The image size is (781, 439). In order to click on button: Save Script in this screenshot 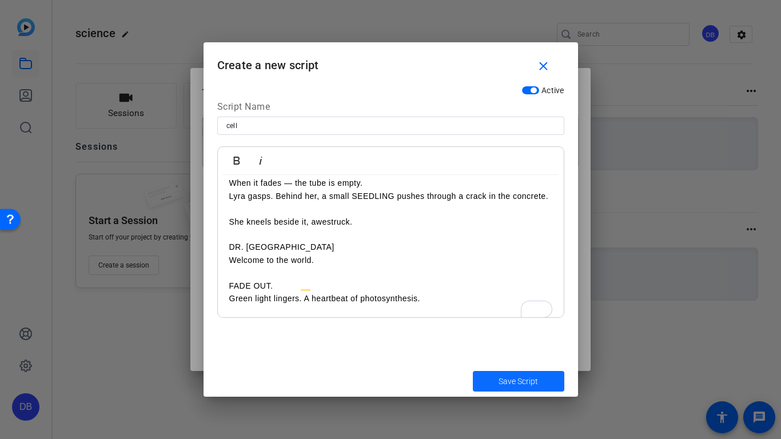, I will do `click(519, 382)`.